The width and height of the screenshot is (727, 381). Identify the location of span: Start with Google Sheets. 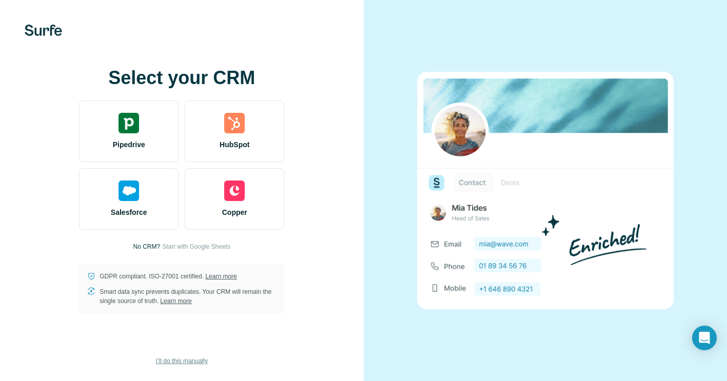
(196, 247).